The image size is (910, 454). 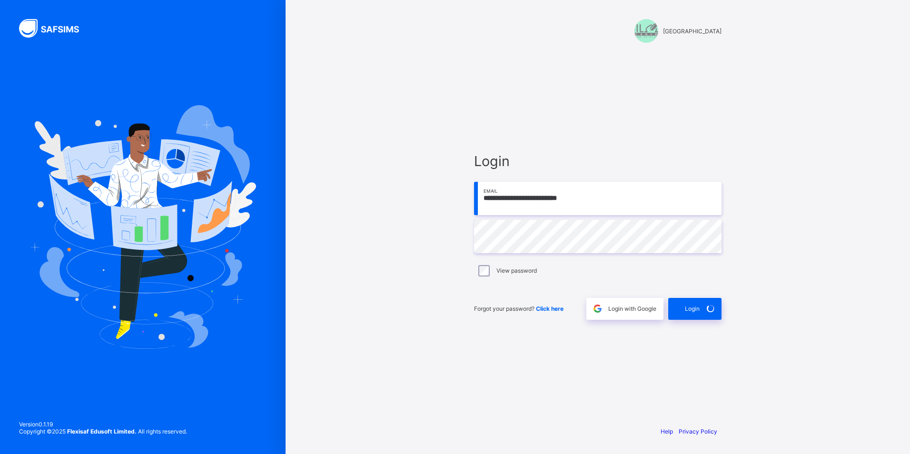 I want to click on img: google.396cfc9801f0270233282035f929180a.svg, so click(x=597, y=308).